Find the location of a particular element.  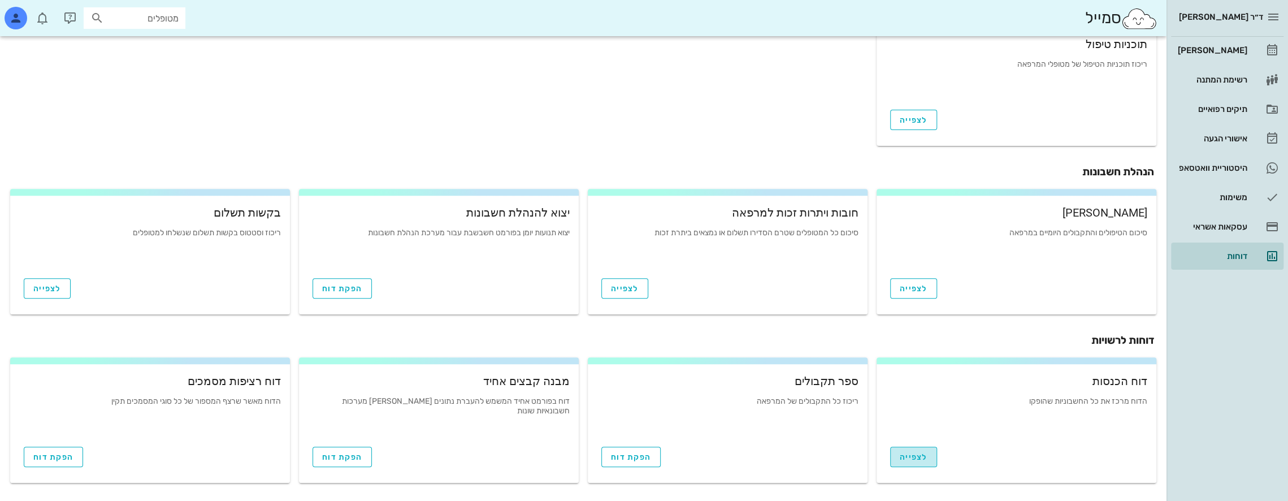

a: היסטוריית וואטסאפ is located at coordinates (1227, 168).